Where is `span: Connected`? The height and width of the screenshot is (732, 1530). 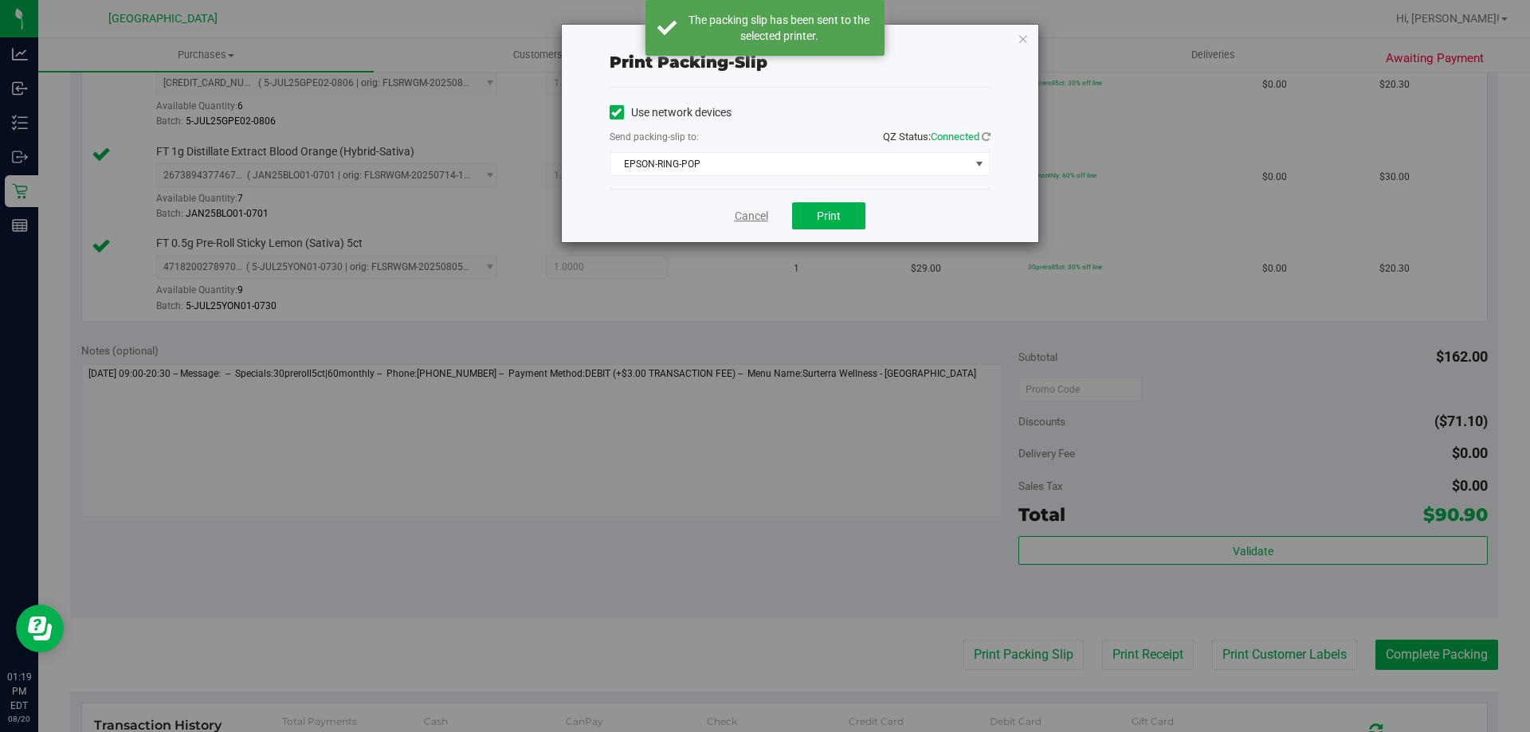 span: Connected is located at coordinates (955, 136).